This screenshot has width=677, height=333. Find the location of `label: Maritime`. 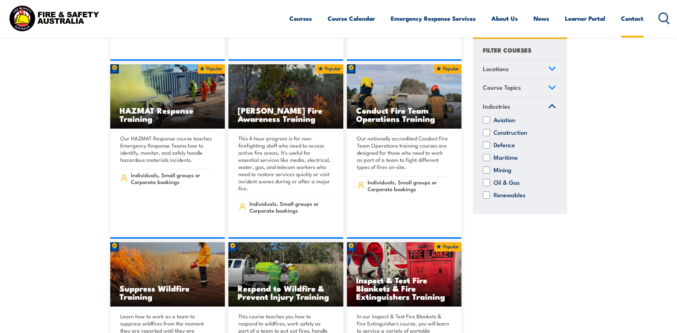

label: Maritime is located at coordinates (506, 157).